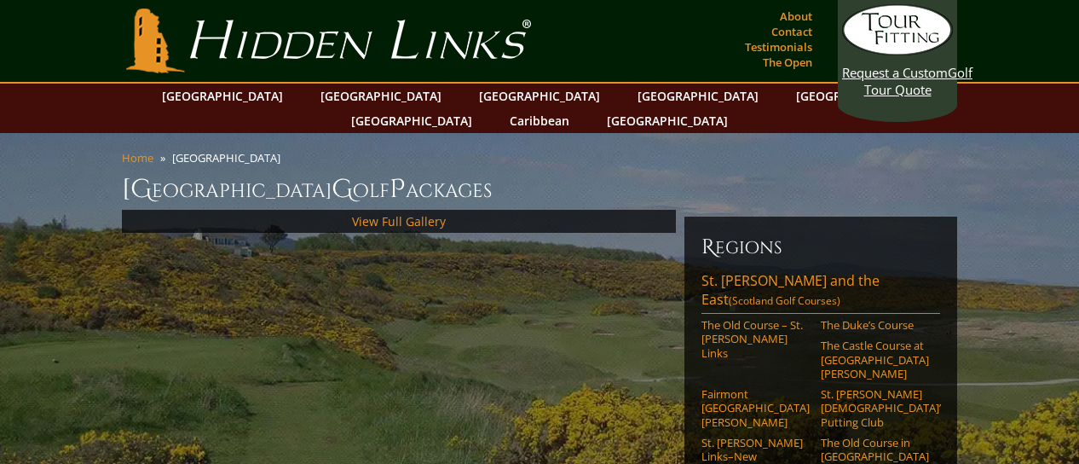  I want to click on a: Testimonials, so click(778, 47).